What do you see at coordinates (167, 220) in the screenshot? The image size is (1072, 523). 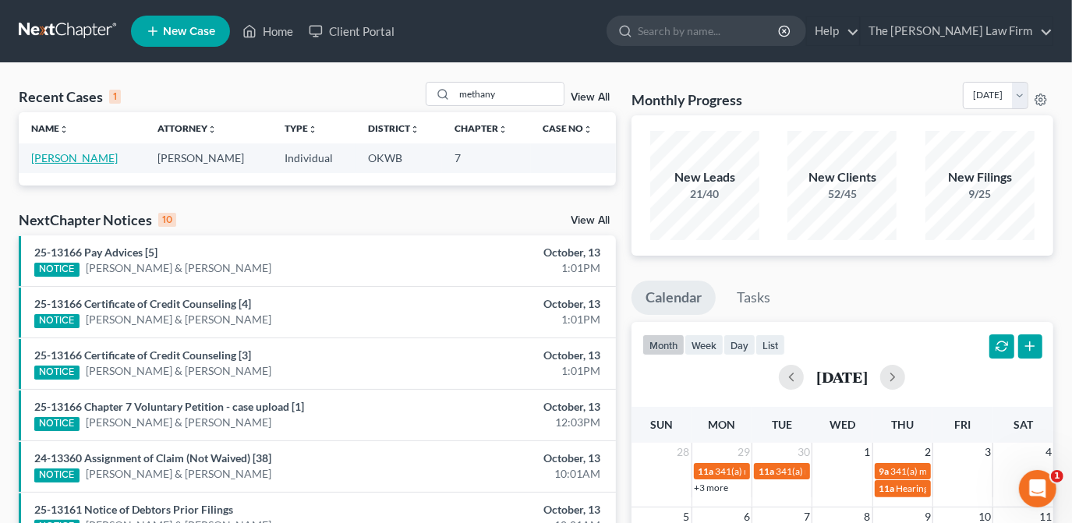 I see `div: 10` at bounding box center [167, 220].